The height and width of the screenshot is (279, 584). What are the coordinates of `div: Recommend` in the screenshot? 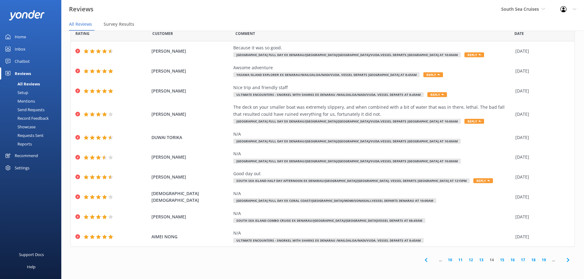 It's located at (26, 156).